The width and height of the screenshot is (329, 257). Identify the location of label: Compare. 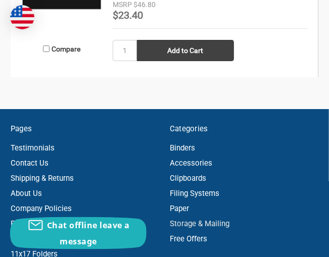
(62, 49).